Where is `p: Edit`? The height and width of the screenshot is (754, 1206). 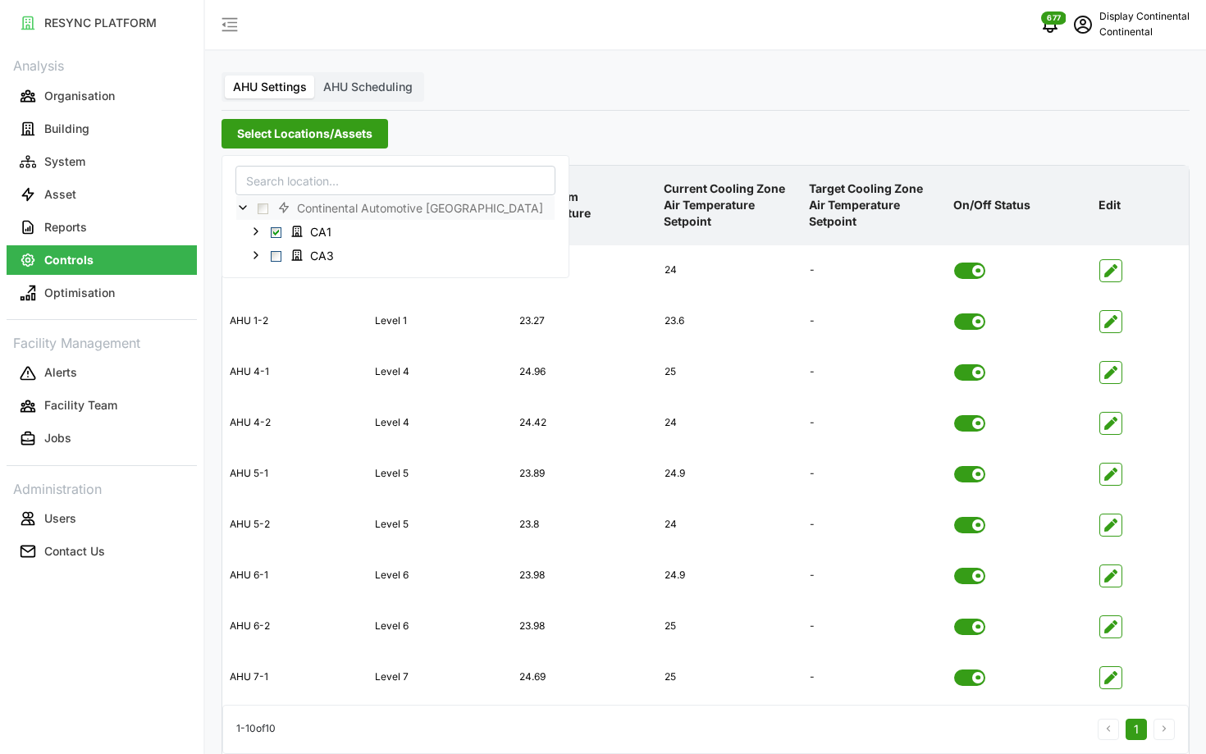
p: Edit is located at coordinates (1140, 205).